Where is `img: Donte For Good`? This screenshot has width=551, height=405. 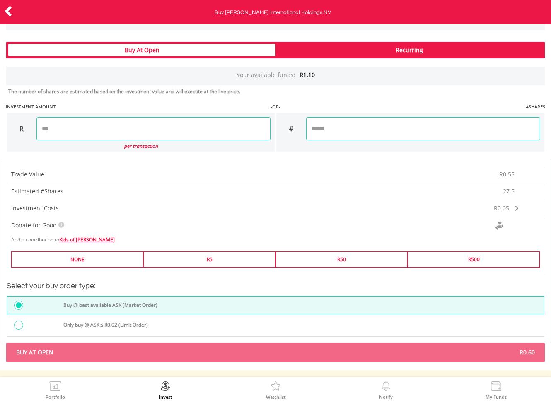 img: Donte For Good is located at coordinates (499, 226).